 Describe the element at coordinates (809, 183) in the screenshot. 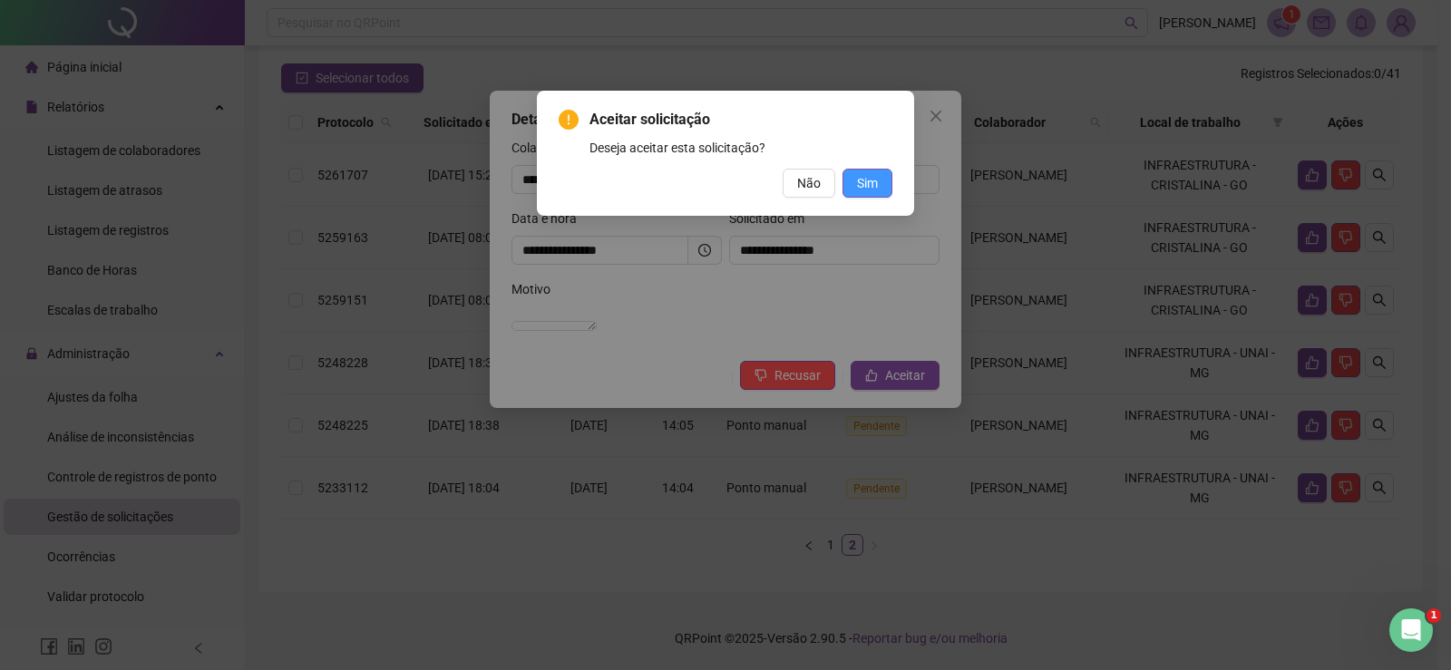

I see `span: Não` at that location.